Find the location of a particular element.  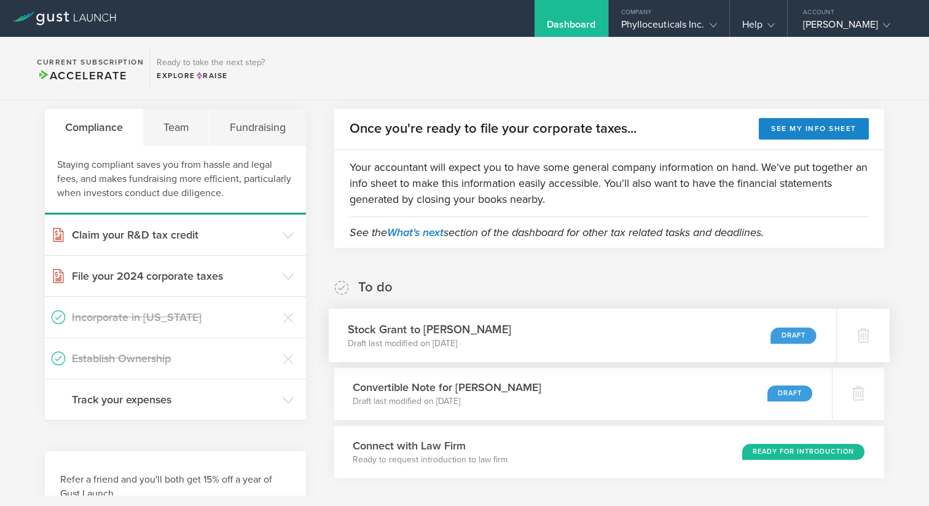

h3: Claim your R&D tax credit is located at coordinates (174, 235).